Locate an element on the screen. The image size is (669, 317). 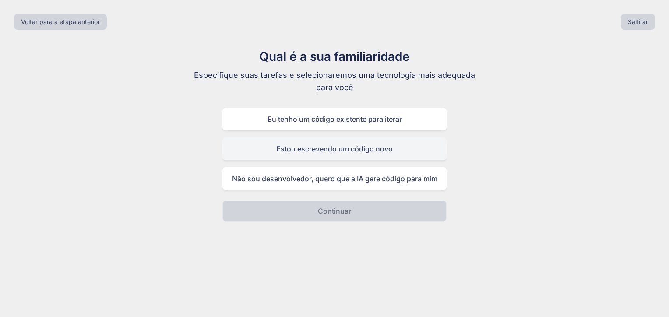
div: Estou escrevendo um código novo is located at coordinates (335, 149).